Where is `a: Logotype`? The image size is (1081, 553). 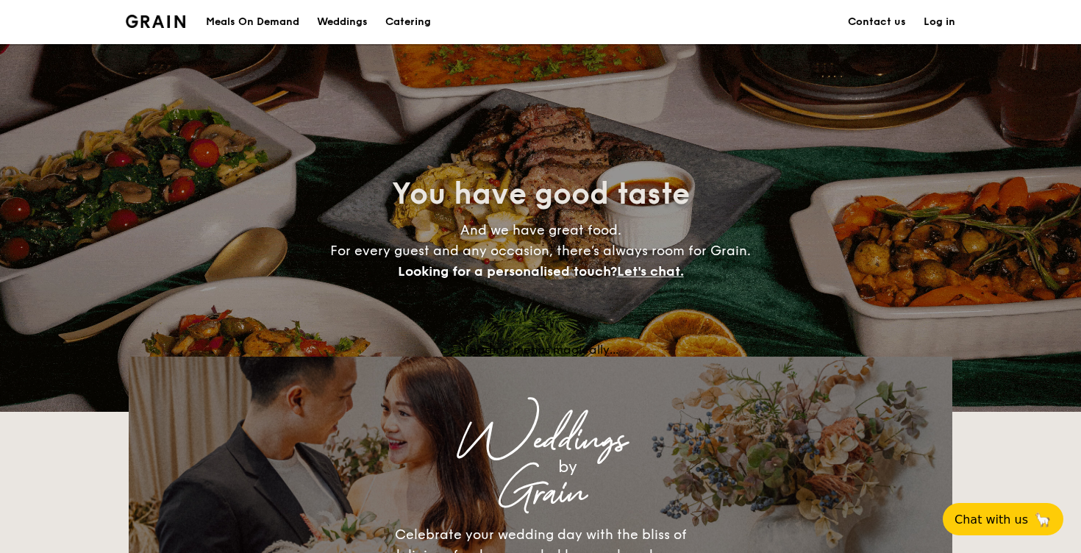
a: Logotype is located at coordinates (155, 21).